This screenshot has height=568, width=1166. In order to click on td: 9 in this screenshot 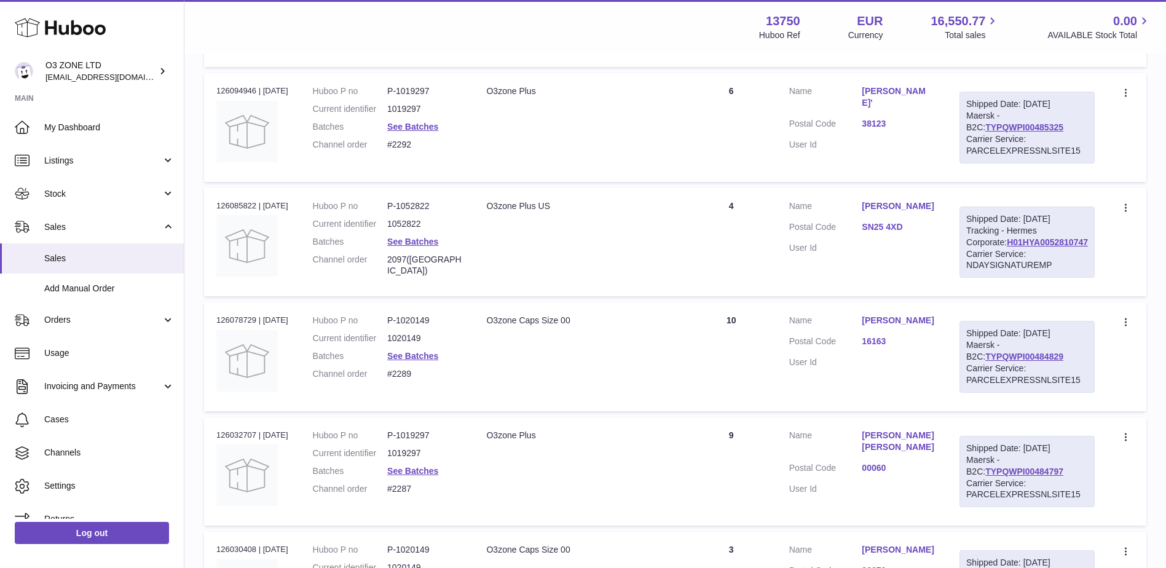, I will do `click(732, 472)`.